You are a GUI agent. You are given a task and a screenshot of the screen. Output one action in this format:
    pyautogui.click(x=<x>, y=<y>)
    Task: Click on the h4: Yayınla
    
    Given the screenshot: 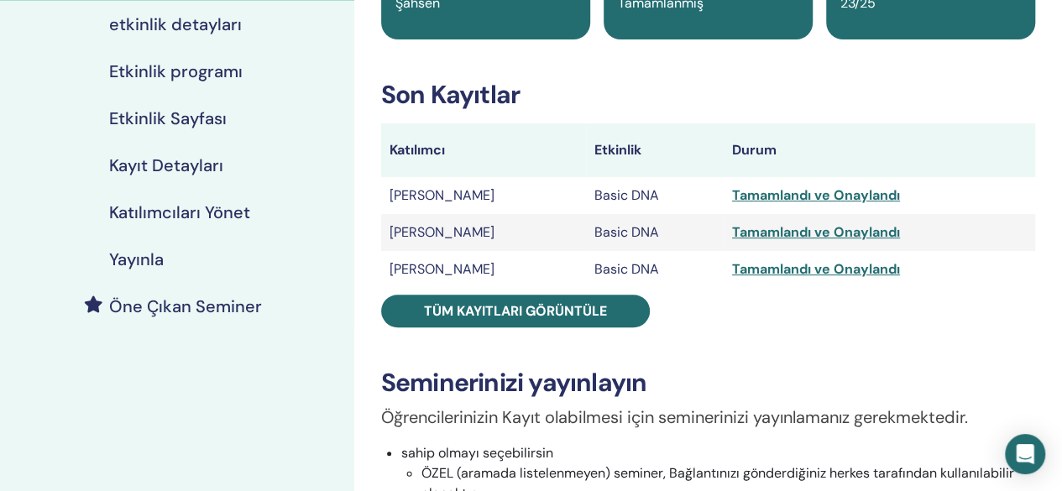 What is the action you would take?
    pyautogui.click(x=136, y=260)
    